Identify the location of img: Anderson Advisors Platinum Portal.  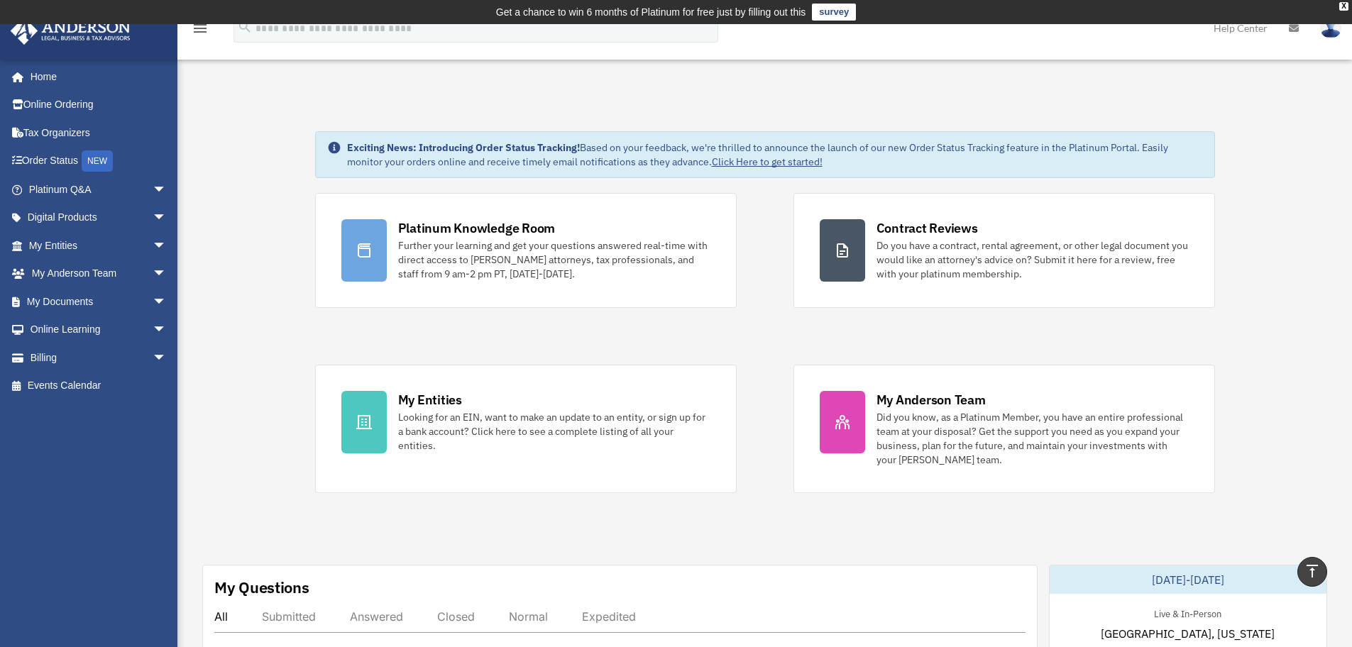
(70, 31).